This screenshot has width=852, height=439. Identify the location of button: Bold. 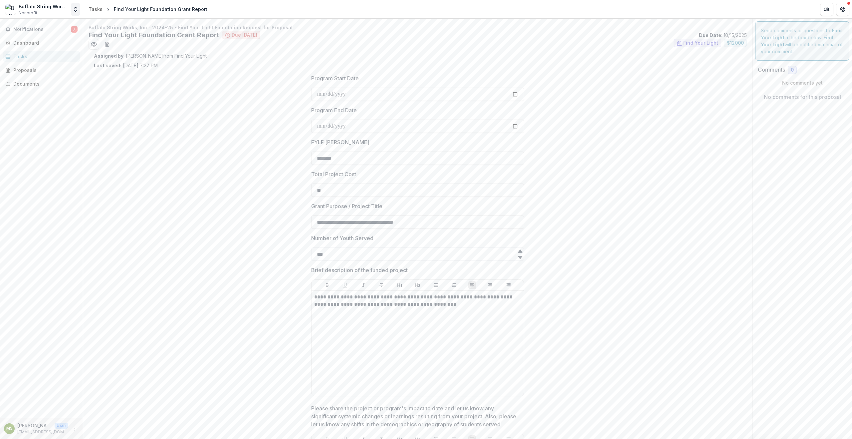
(327, 285).